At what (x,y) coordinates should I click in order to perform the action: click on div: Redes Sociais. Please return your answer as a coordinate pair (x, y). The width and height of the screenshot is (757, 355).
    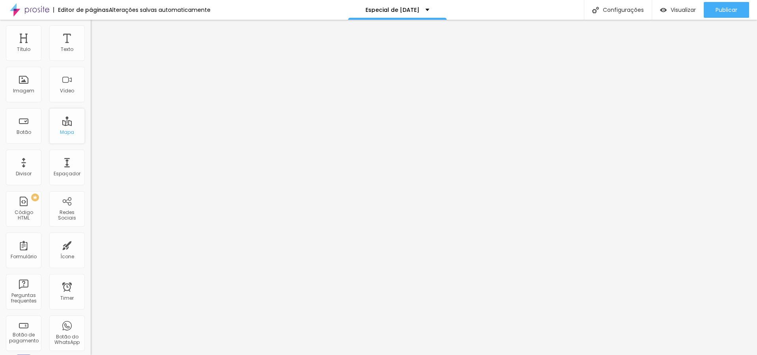
    Looking at the image, I should click on (67, 215).